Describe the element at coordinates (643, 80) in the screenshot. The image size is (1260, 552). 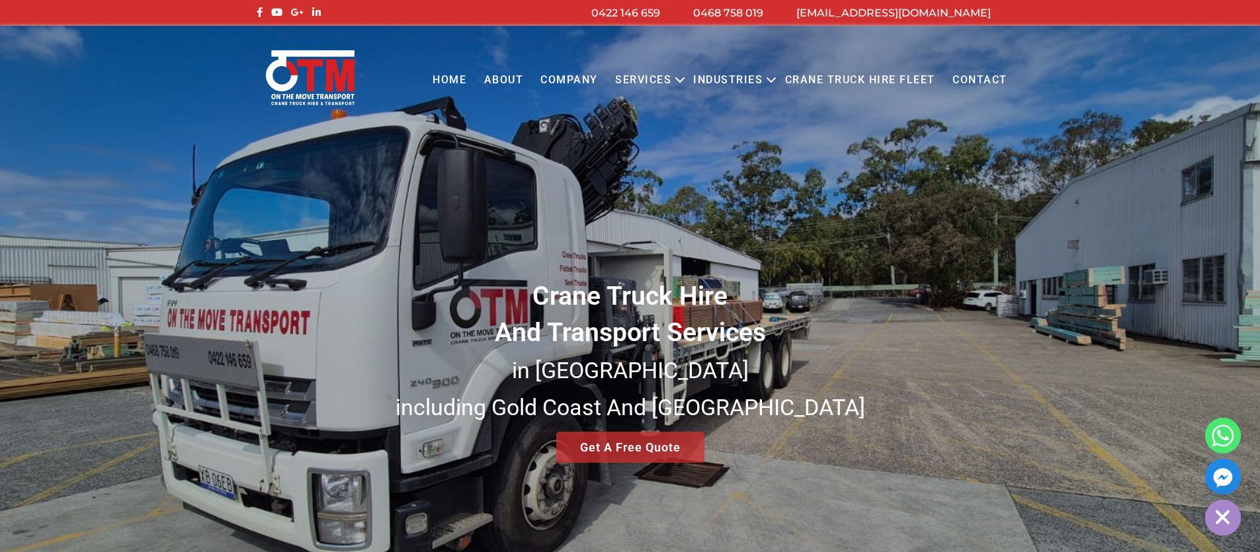
I see `a: Services` at that location.